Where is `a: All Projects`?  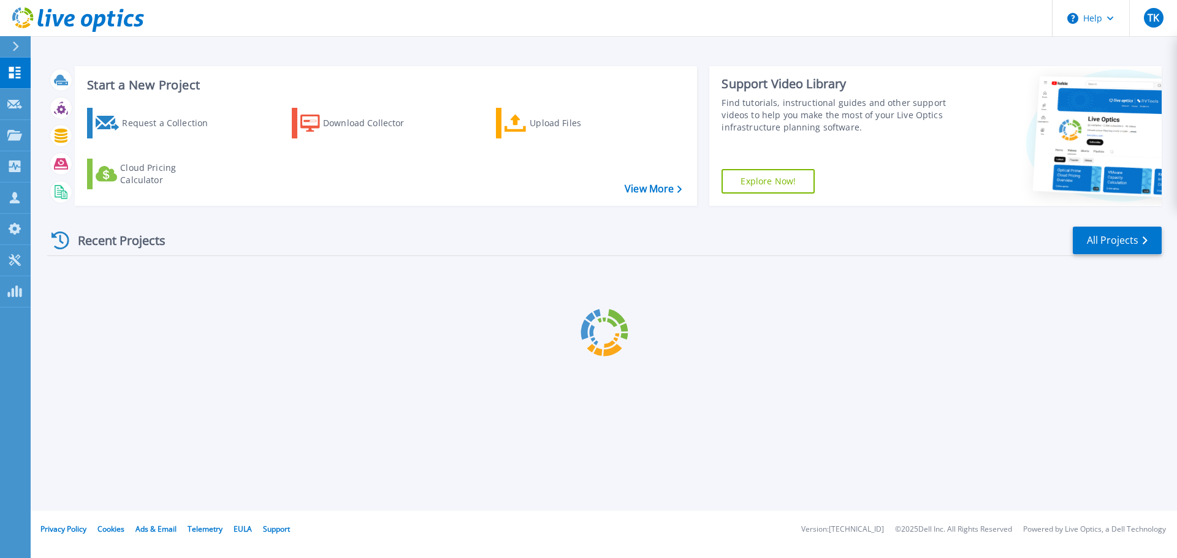 a: All Projects is located at coordinates (1117, 240).